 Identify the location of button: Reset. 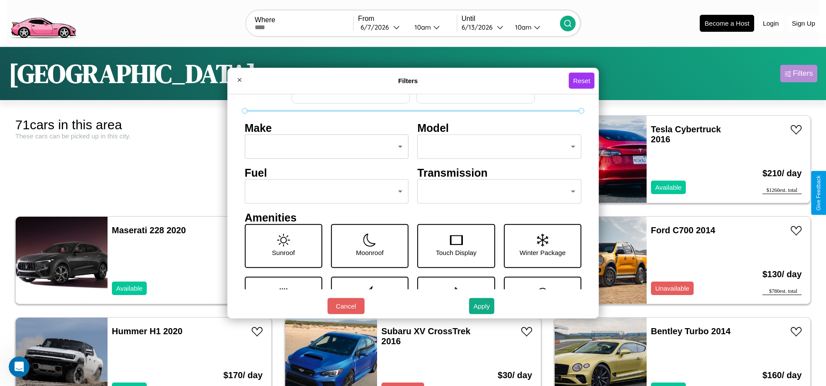
(581, 81).